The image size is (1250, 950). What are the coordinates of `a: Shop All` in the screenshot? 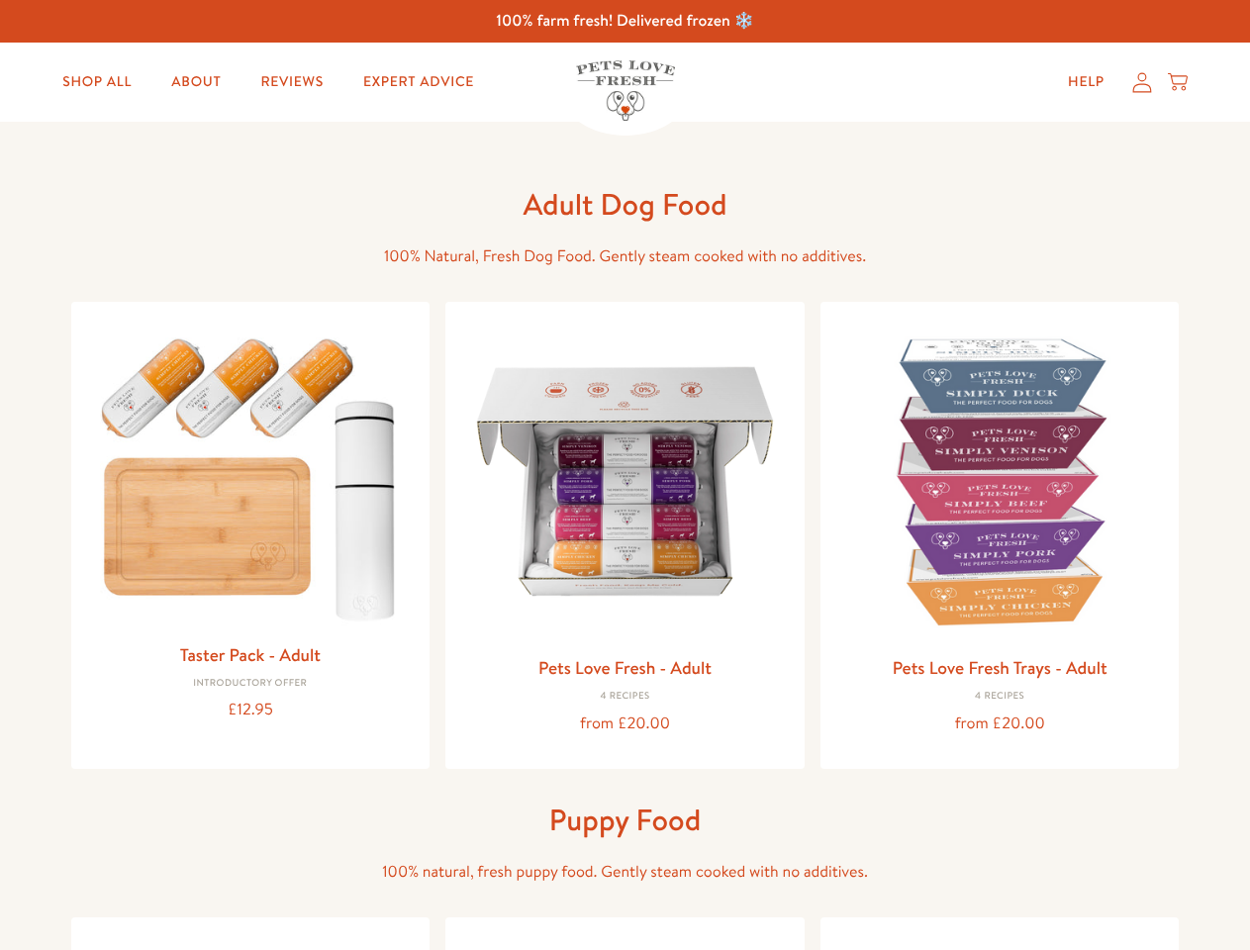 It's located at (97, 82).